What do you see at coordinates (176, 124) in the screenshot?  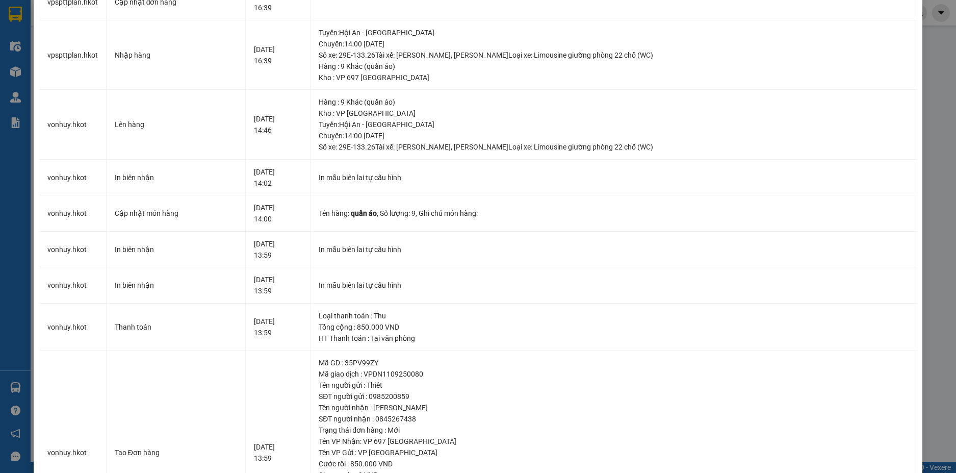 I see `div: Lên hàng` at bounding box center [176, 124].